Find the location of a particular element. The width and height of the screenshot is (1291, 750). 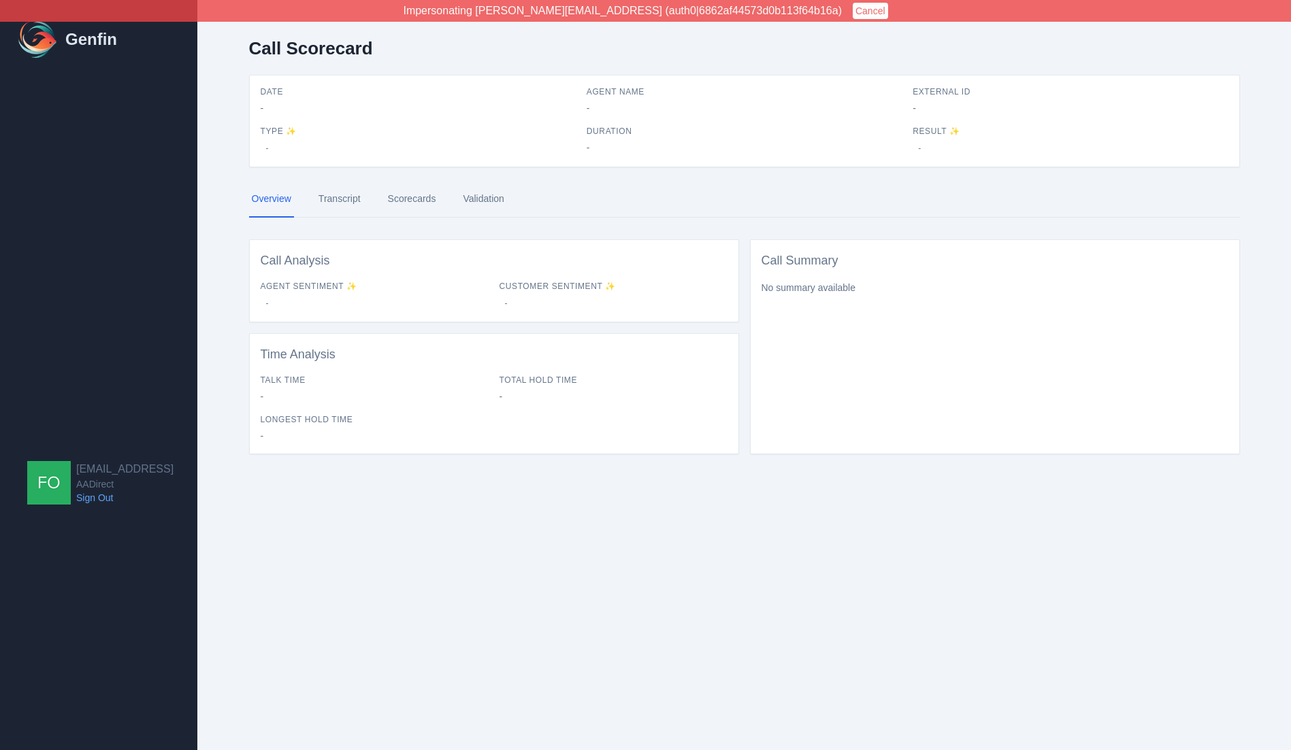

h2: Call Scorecard is located at coordinates (311, 48).